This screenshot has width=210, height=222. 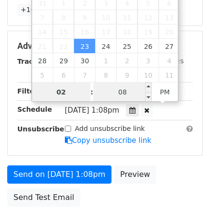 What do you see at coordinates (63, 17) in the screenshot?
I see `span: September 8, 2025` at bounding box center [63, 17].